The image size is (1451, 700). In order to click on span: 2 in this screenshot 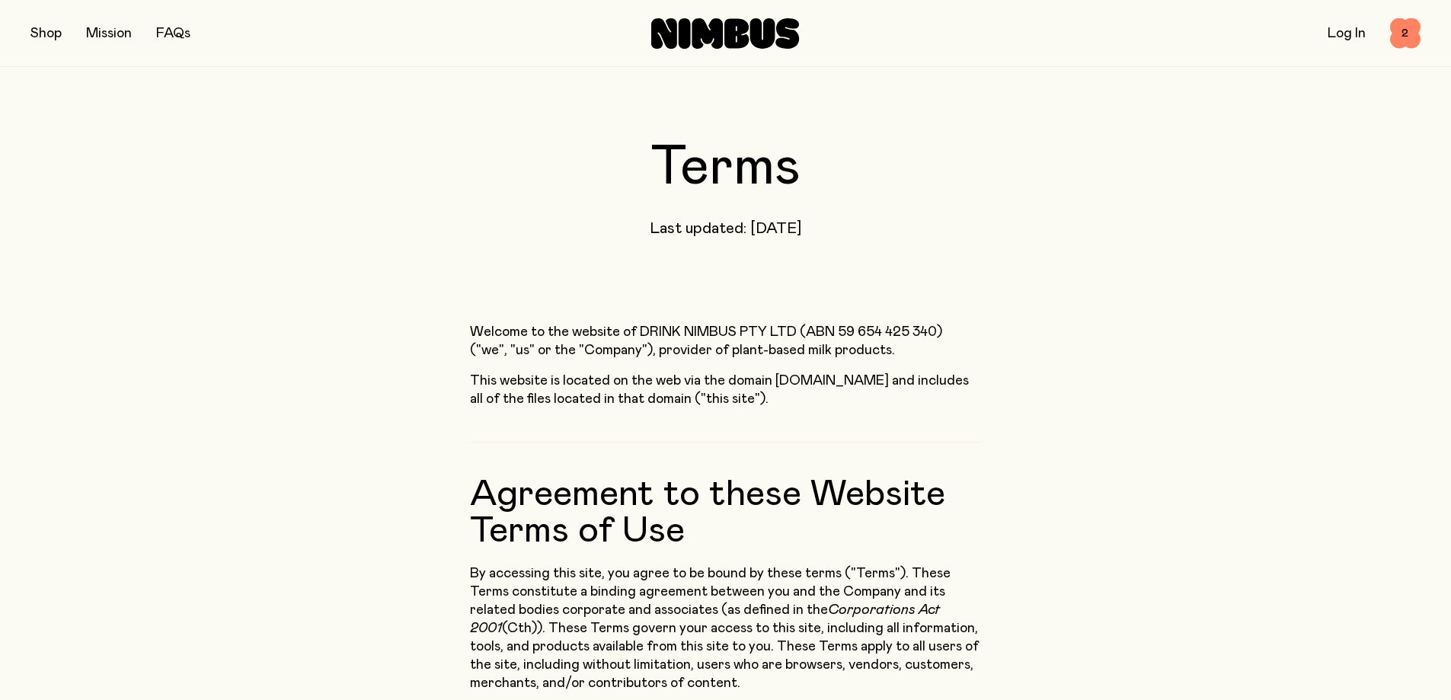, I will do `click(1405, 34)`.